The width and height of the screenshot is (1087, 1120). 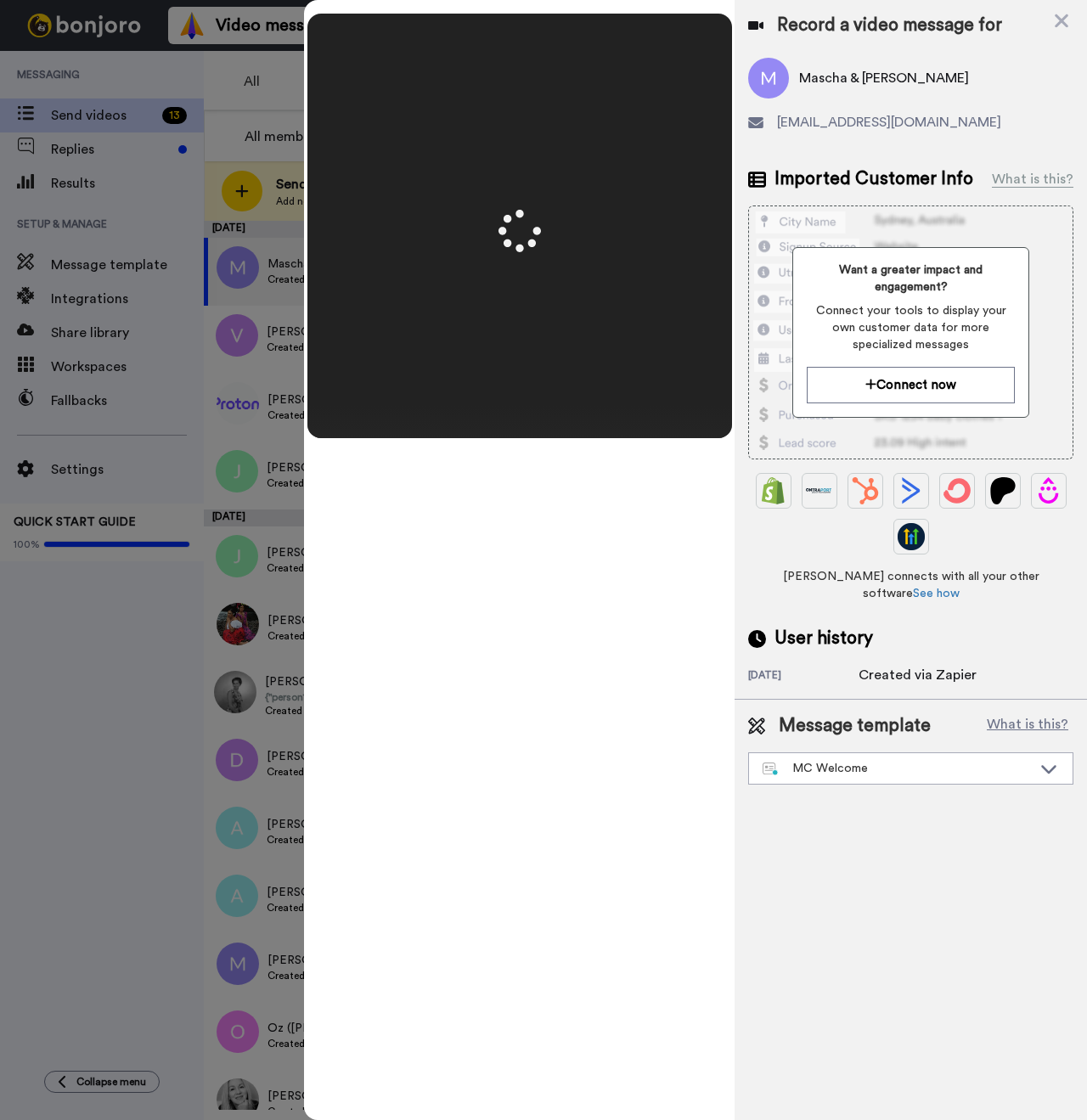 I want to click on img: Hubspot, so click(x=865, y=490).